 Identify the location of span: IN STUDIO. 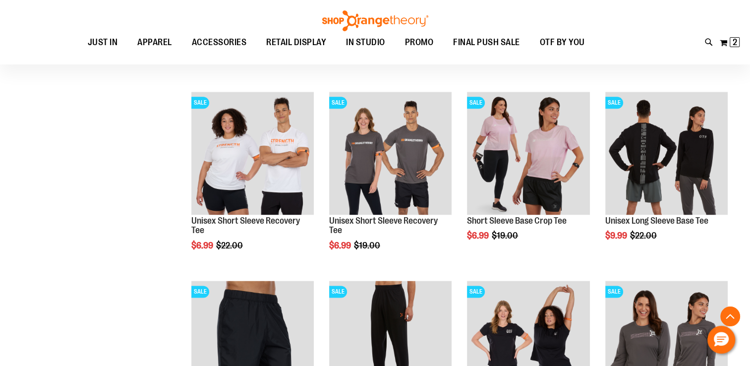
(365, 42).